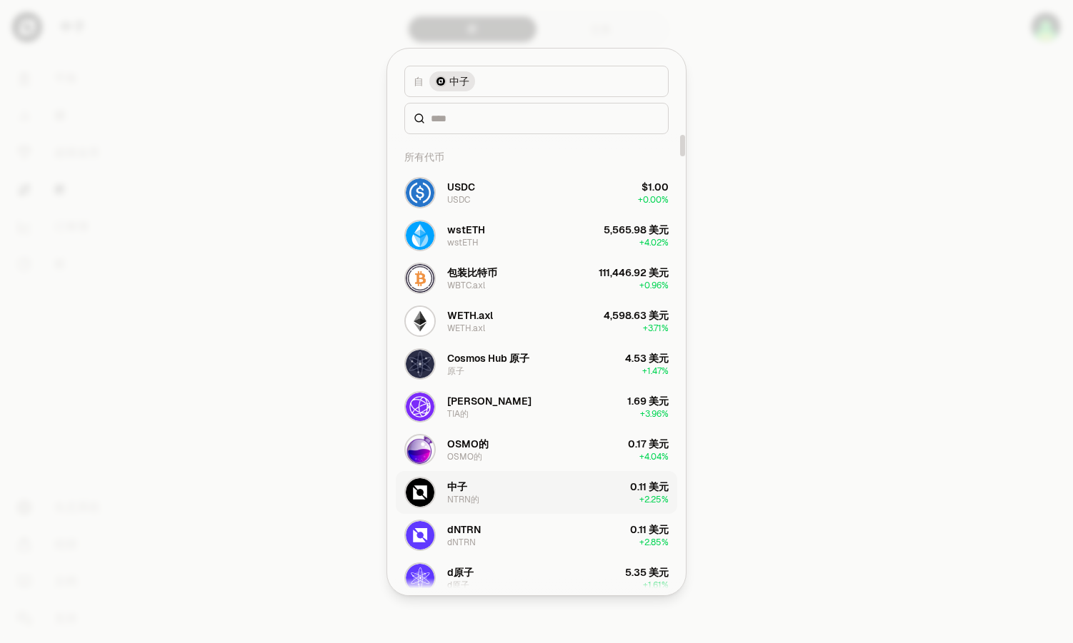 This screenshot has width=1073, height=643. I want to click on button: ATOM 标志Cosmos Hub 原子原子4.53 美元+1.47%, so click(536, 364).